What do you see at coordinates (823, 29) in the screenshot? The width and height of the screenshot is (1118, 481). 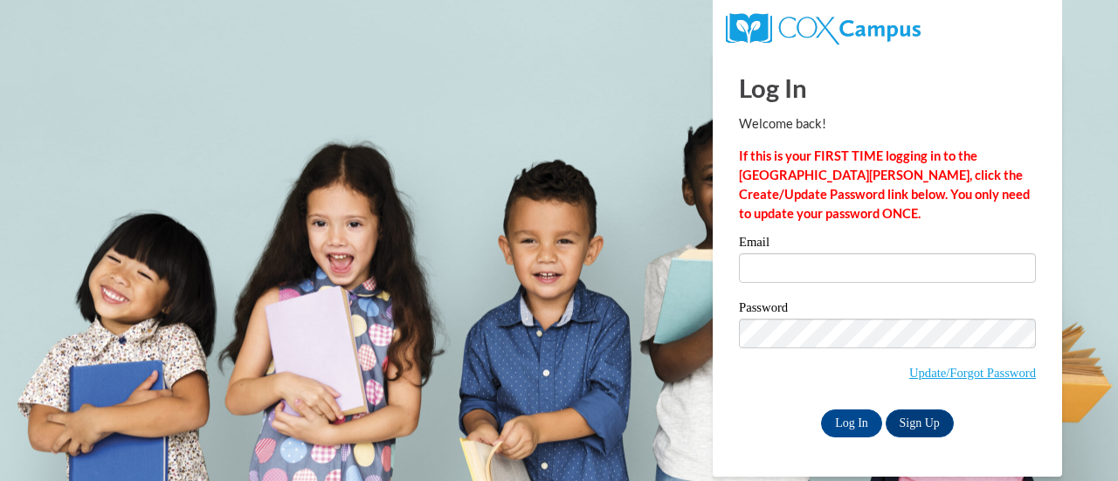 I see `img: COX Campus` at bounding box center [823, 29].